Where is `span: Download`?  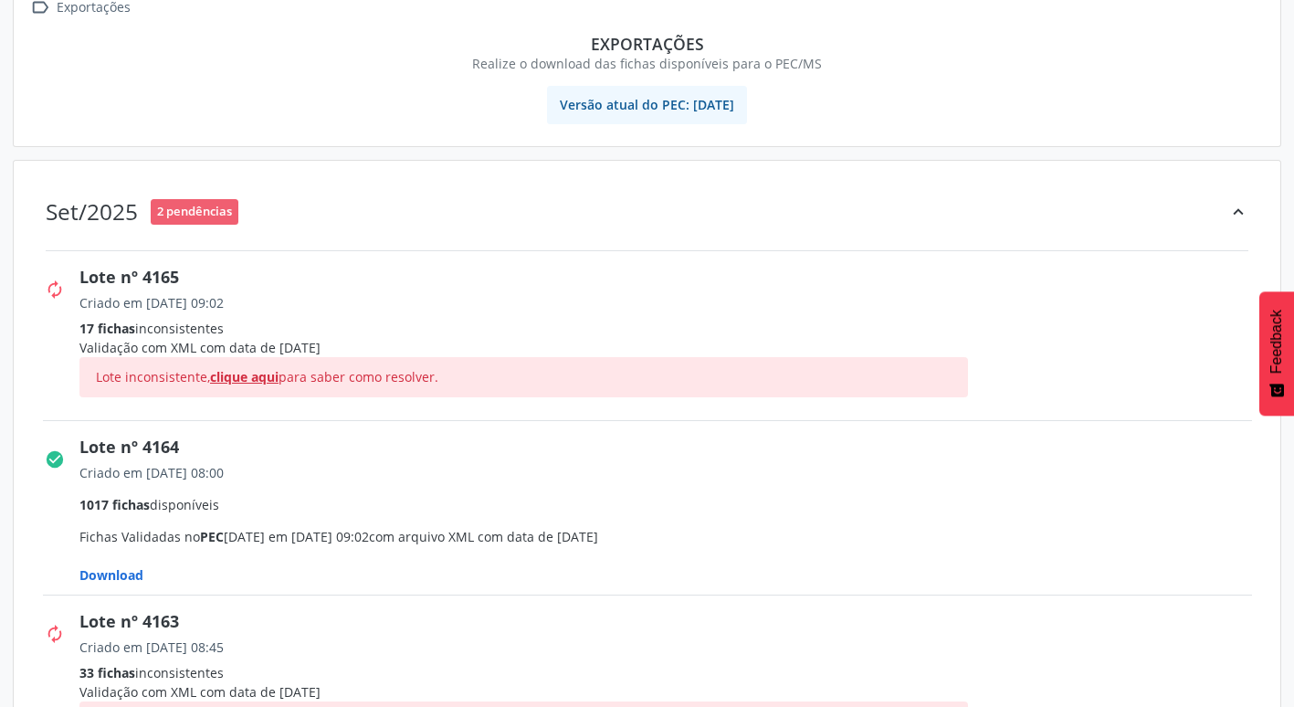
span: Download is located at coordinates (111, 574).